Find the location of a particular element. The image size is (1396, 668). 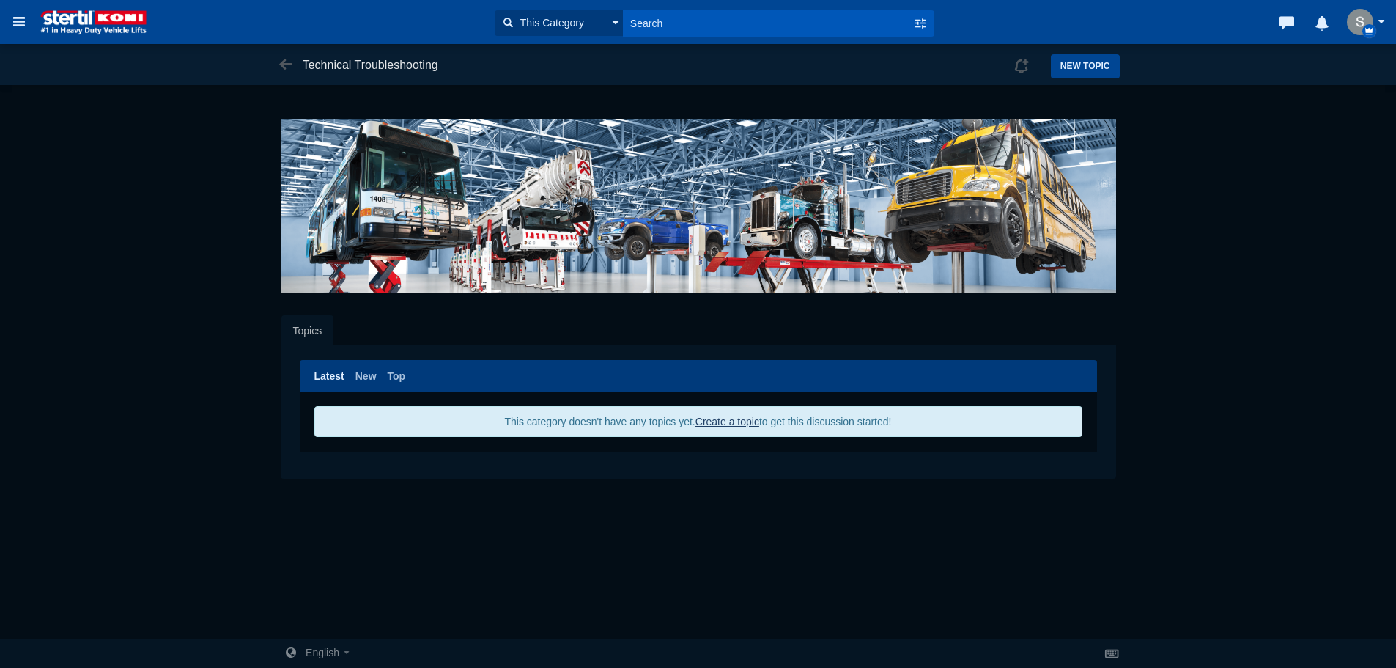

img: logo%20STERTIL%20KONIRGB300%20w%20white%20text.png is located at coordinates (93, 22).